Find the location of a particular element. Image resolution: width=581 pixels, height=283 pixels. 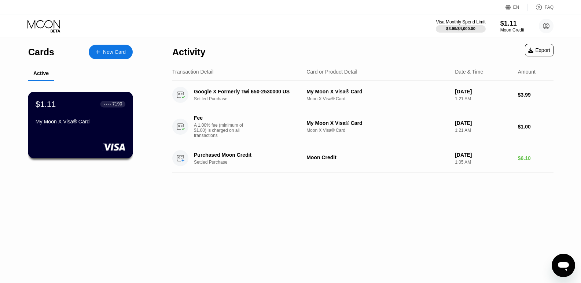

div: Card or Product Detail is located at coordinates (332, 72).